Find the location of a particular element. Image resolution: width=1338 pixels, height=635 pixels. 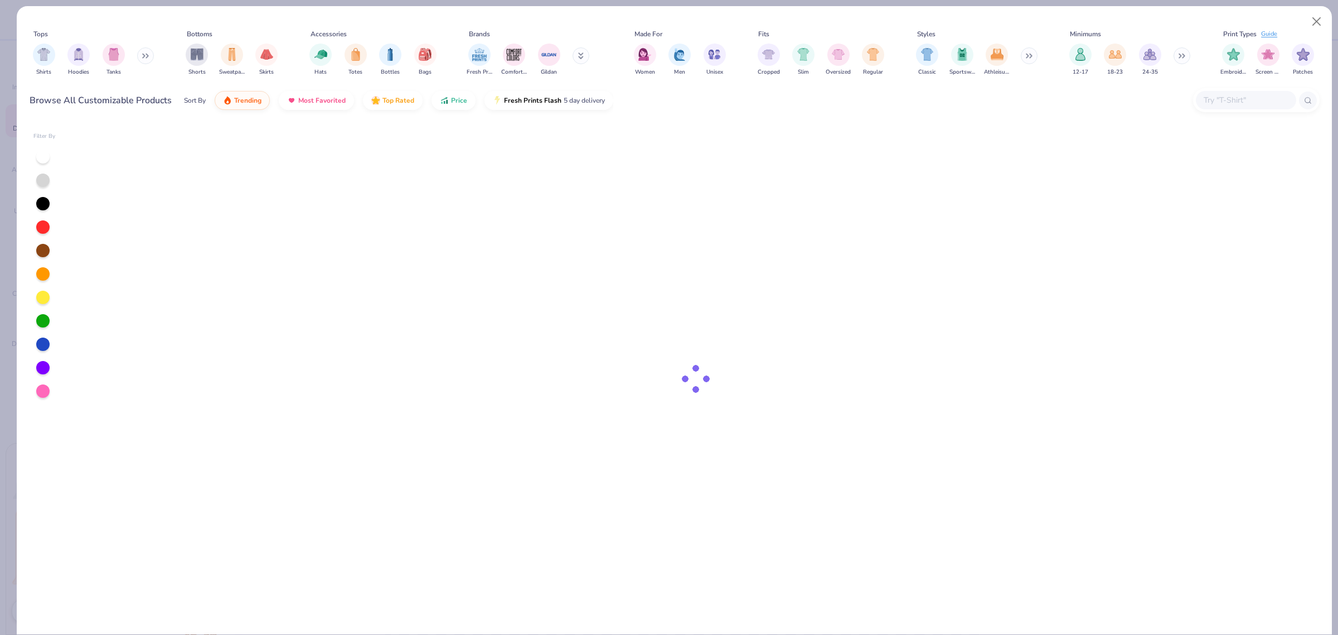

span: Gildan is located at coordinates (549, 72).